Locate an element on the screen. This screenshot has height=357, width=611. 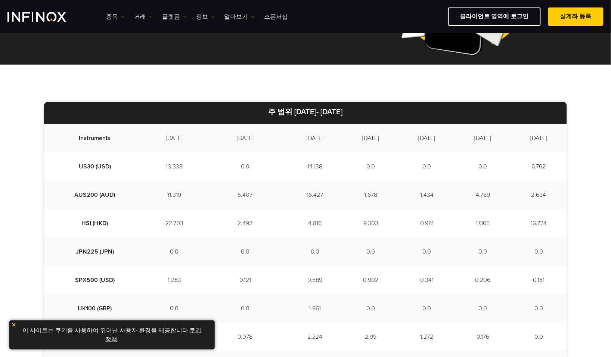
td: SPX500 (USD) is located at coordinates (95, 280).